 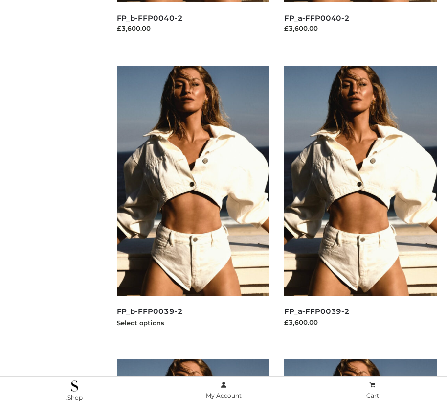 What do you see at coordinates (373, 395) in the screenshot?
I see `span: Cart` at bounding box center [373, 395].